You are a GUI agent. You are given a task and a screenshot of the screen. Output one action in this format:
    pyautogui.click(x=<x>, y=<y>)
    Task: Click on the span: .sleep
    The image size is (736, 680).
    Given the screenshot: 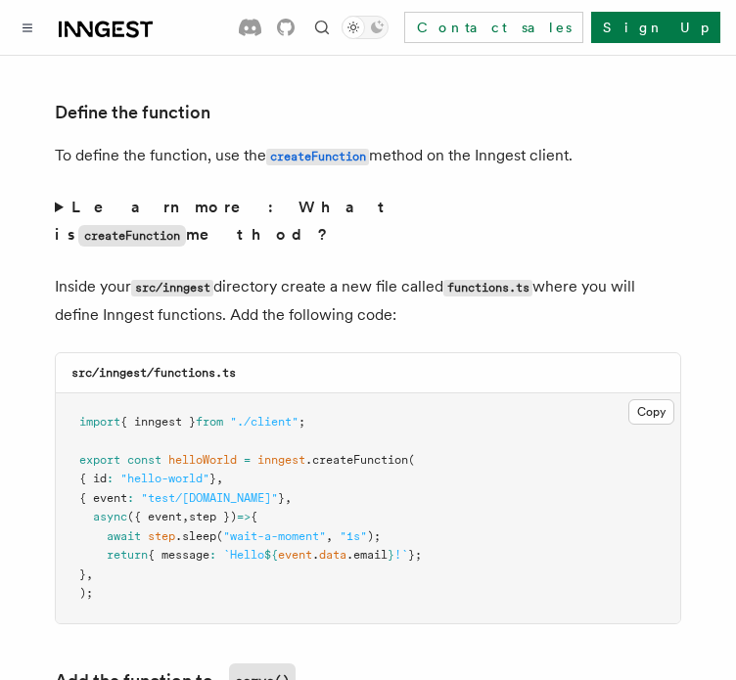 What is the action you would take?
    pyautogui.click(x=196, y=536)
    